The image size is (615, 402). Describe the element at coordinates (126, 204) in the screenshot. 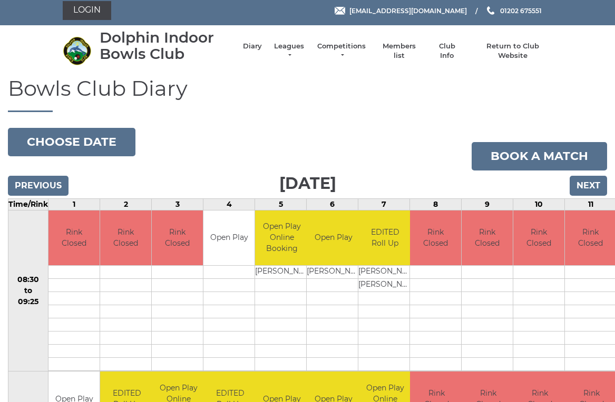

I see `td: 2` at that location.